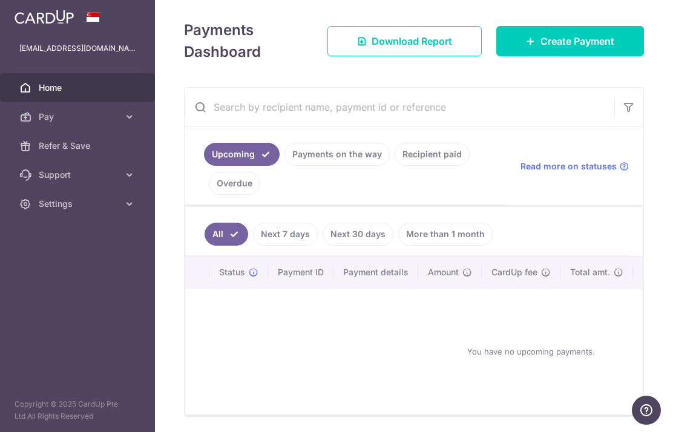 The width and height of the screenshot is (673, 432). I want to click on span: Read more on statuses, so click(568, 166).